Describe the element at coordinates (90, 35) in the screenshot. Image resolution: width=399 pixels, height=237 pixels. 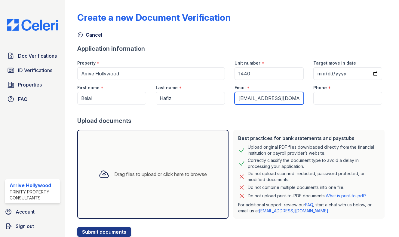
I see `a: Cancel` at that location.